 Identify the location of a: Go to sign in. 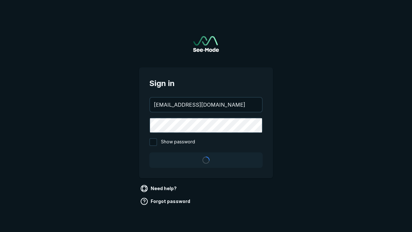
(206, 44).